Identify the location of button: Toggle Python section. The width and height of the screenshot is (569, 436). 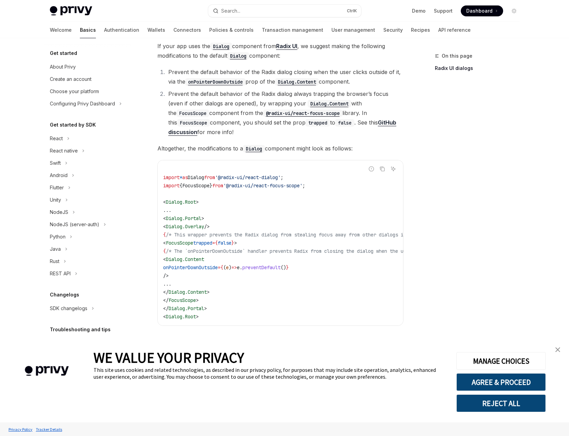
(88, 237).